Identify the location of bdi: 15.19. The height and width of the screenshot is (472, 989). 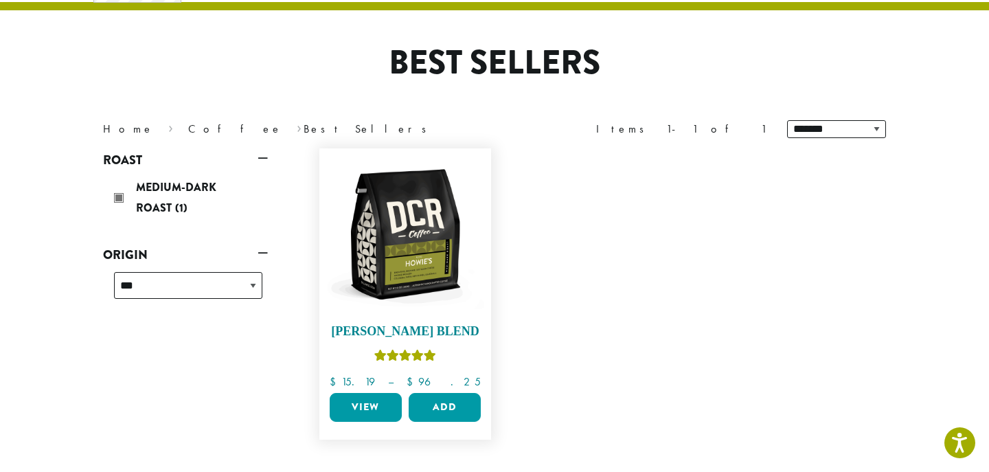
(352, 381).